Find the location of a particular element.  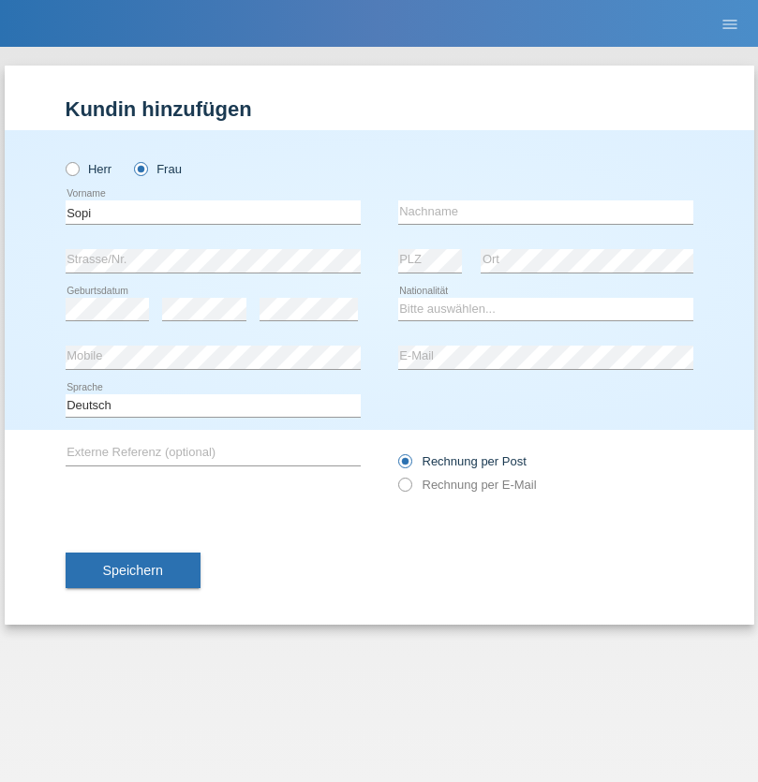

i: menu is located at coordinates (730, 24).